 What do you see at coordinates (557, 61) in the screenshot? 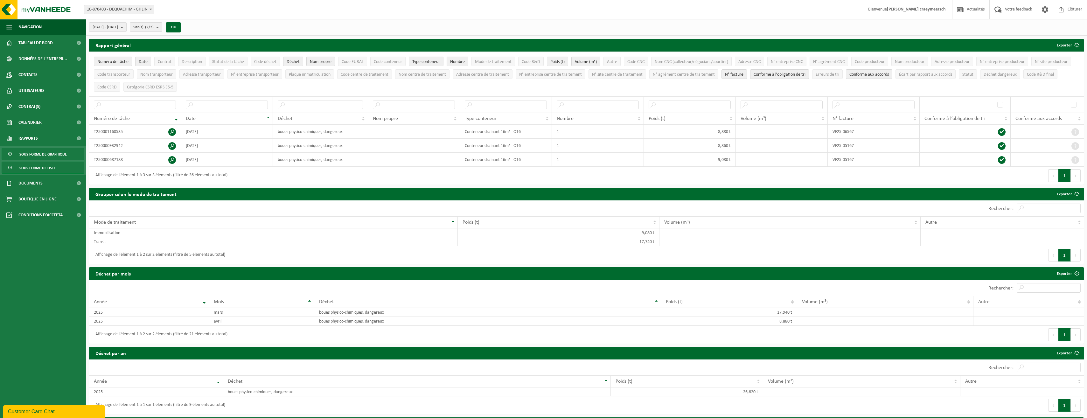
I see `button: Poids (t)Poids (t): Activate to sort` at bounding box center [557, 61].